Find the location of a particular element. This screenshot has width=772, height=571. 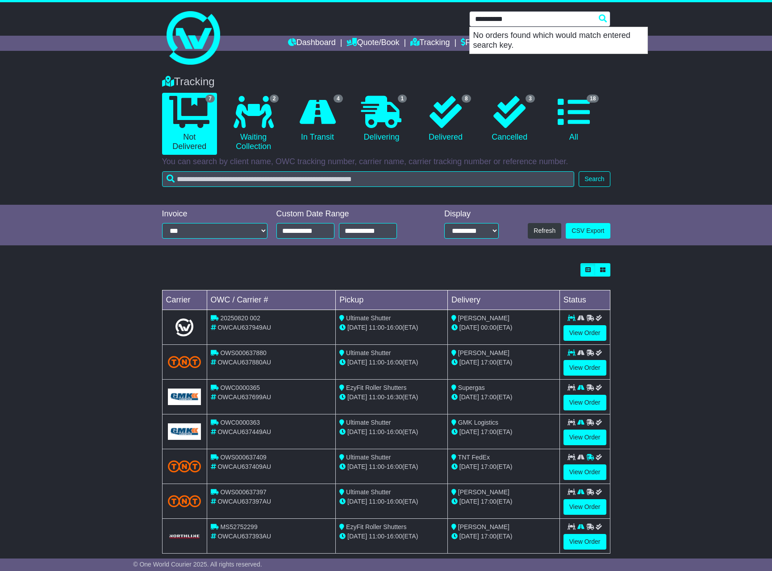

span: 1 is located at coordinates (402, 99).